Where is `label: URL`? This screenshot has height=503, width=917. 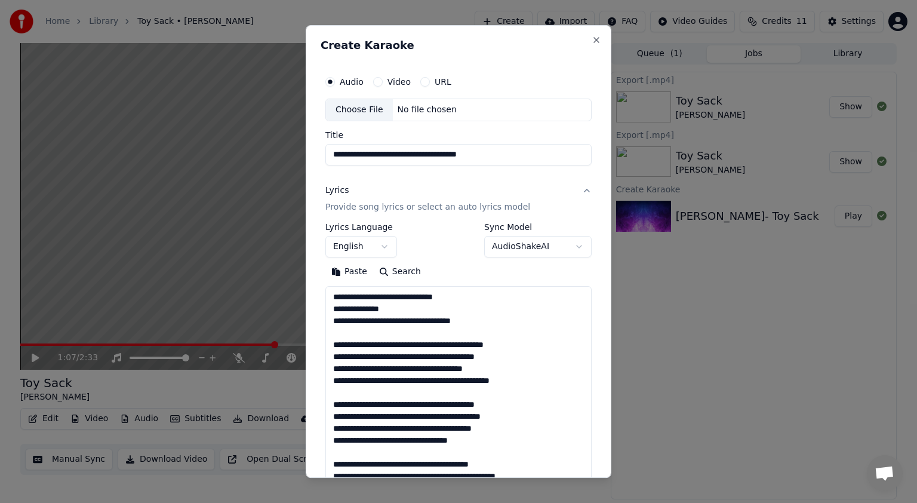 label: URL is located at coordinates (443, 82).